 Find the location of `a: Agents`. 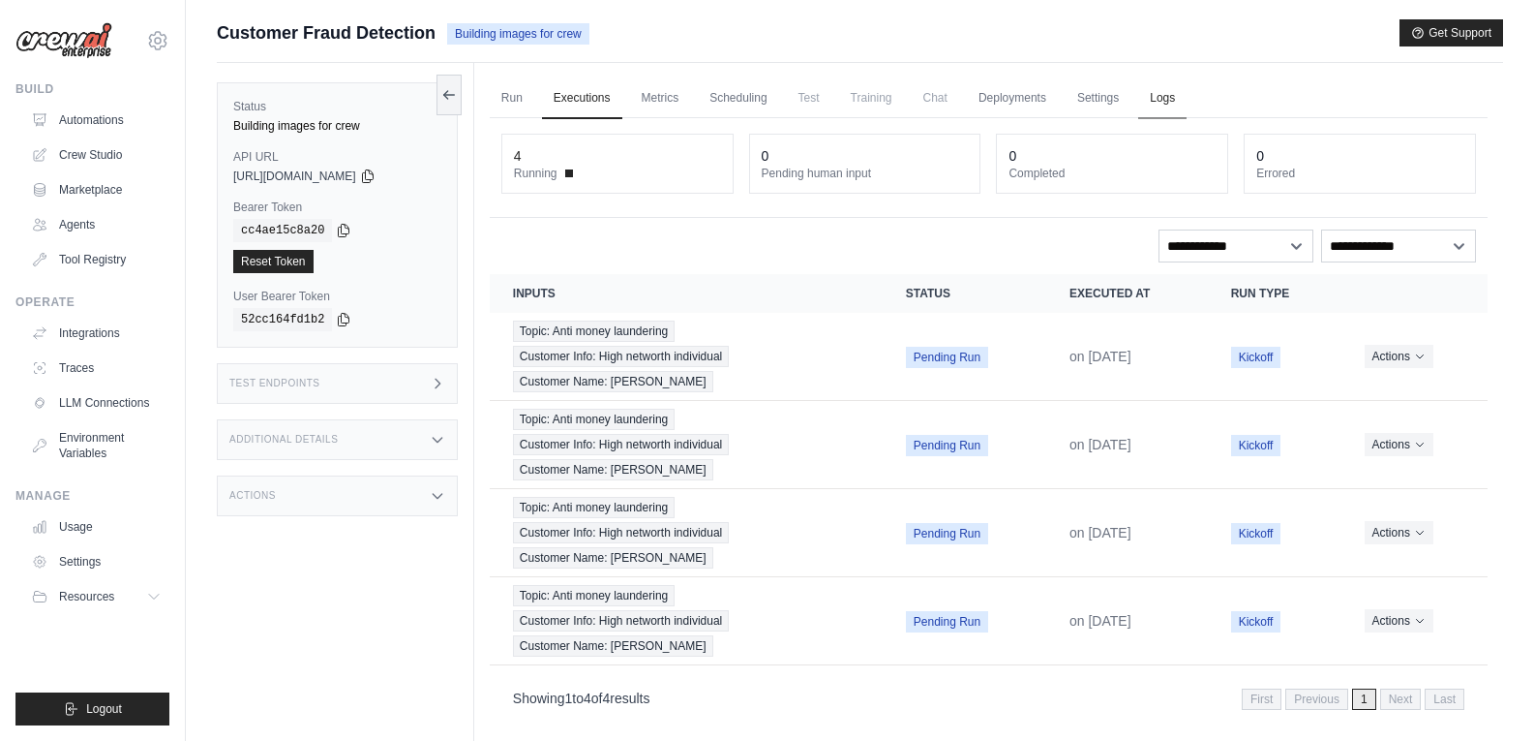

a: Agents is located at coordinates (96, 225).